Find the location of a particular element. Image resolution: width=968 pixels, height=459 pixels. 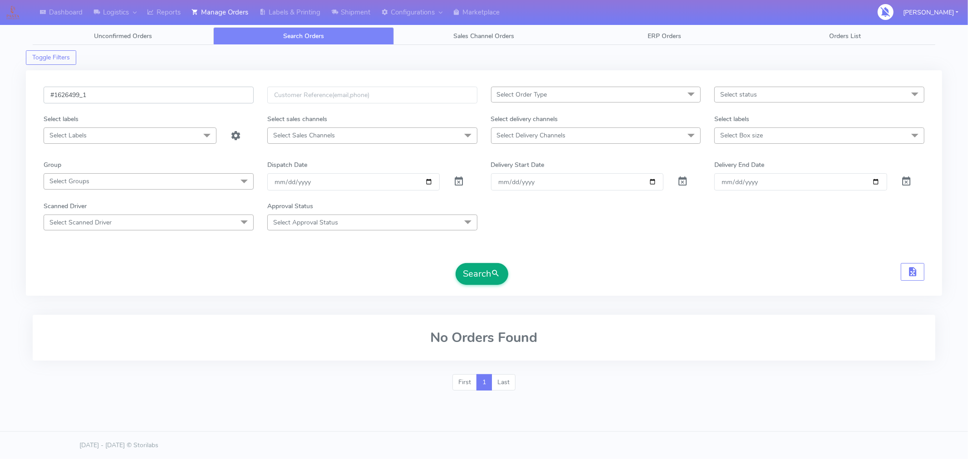

span: Select Order Type is located at coordinates (522, 94).